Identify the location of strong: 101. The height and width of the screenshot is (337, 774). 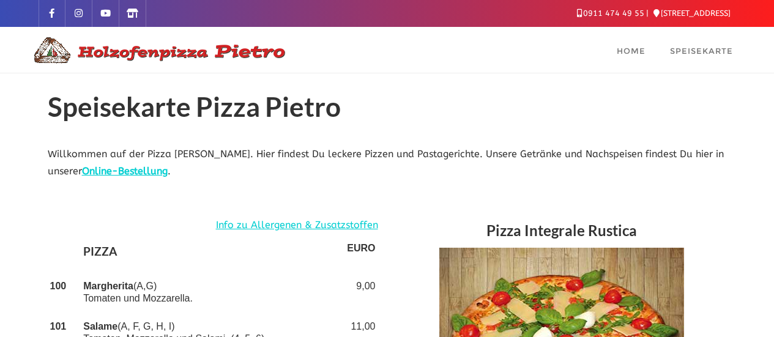
(58, 326).